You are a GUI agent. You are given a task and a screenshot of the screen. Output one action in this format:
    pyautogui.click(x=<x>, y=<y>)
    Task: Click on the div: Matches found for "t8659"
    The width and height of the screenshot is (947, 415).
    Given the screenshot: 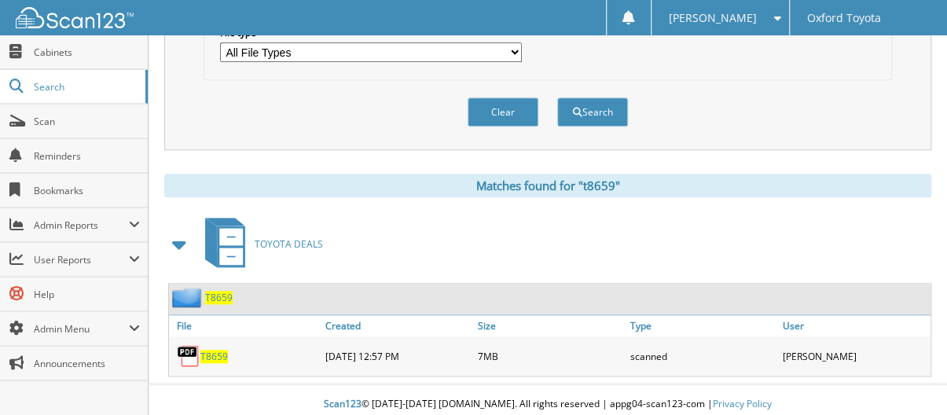 What is the action you would take?
    pyautogui.click(x=548, y=186)
    